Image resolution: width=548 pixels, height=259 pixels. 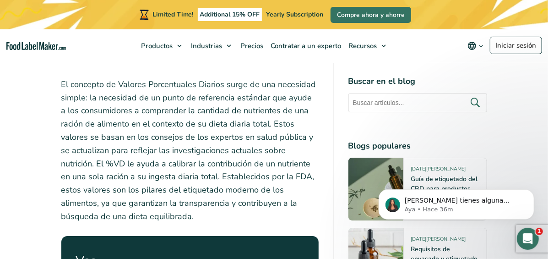 I want to click on a: Compre ahora y ahorre, so click(x=371, y=15).